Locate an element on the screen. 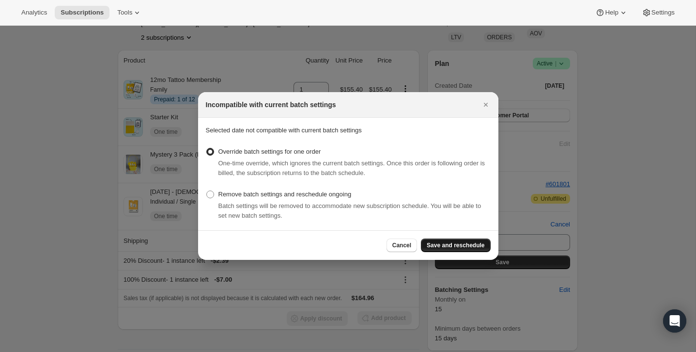 The height and width of the screenshot is (352, 696). button: Save and reschedule is located at coordinates (456, 245).